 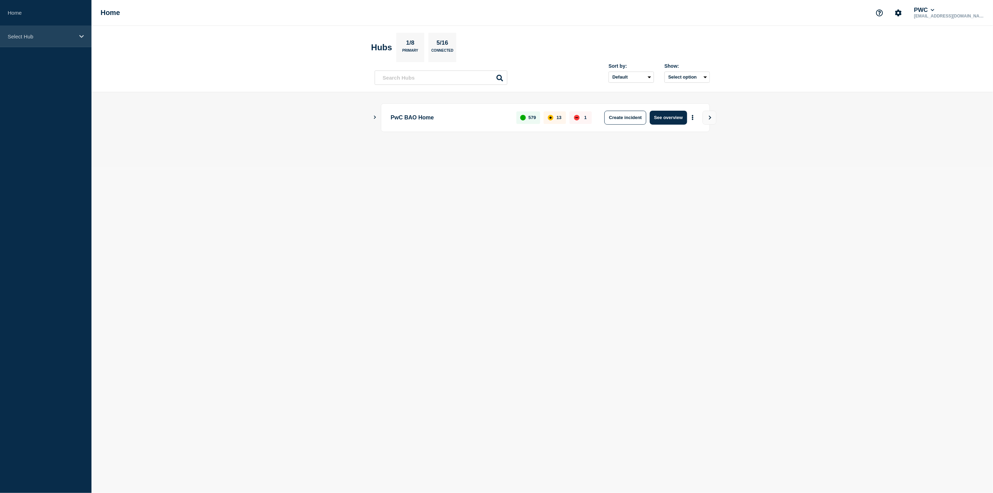 I want to click on div: affected, so click(x=551, y=118).